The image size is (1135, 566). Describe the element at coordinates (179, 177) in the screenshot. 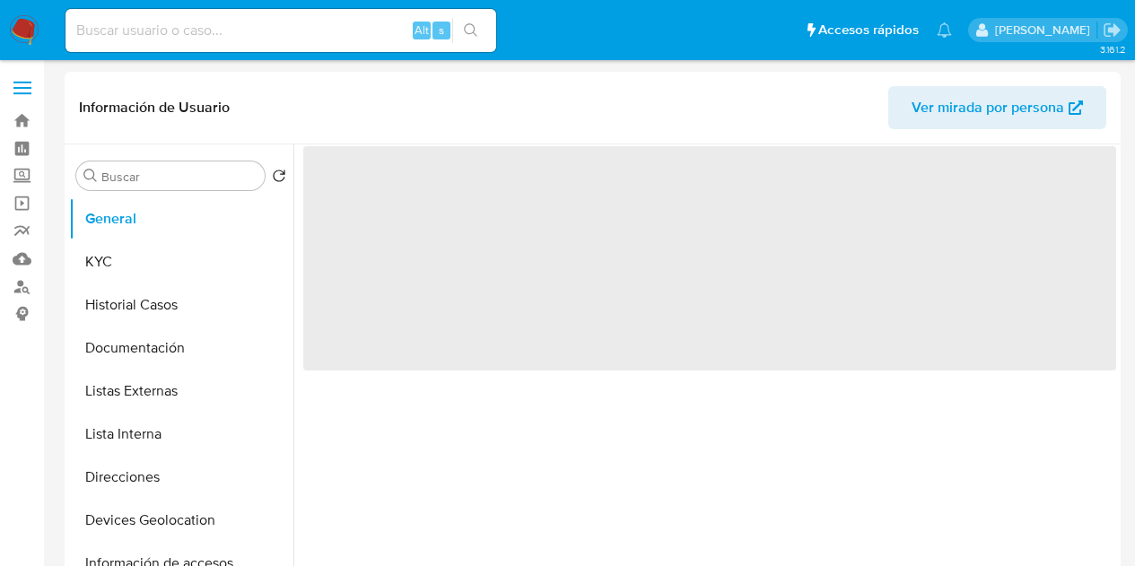

I see `input: Buscar` at that location.